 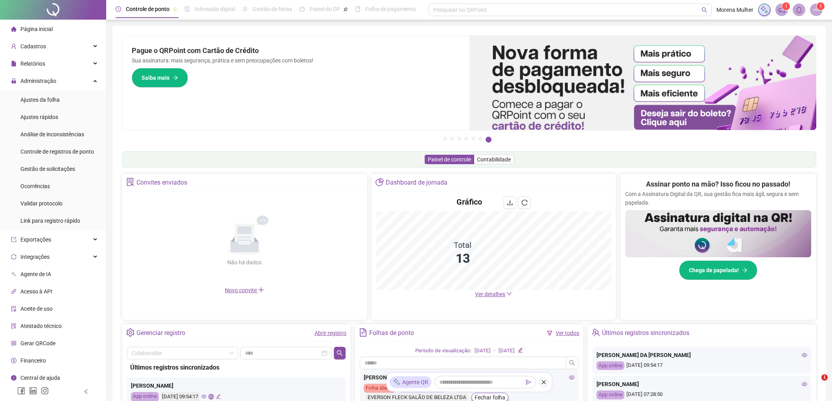 I want to click on span: Acesso à API, so click(x=36, y=292).